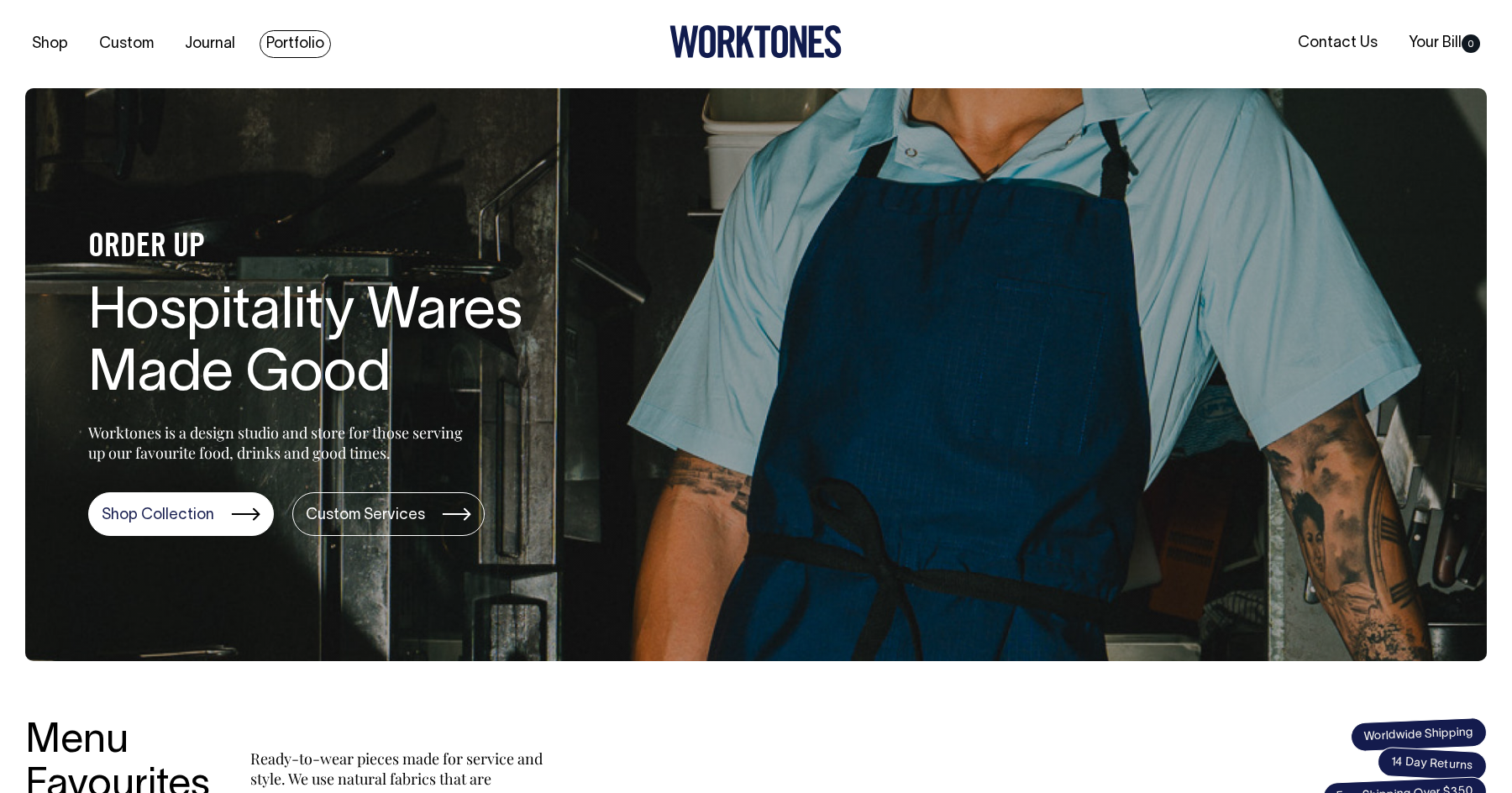  Describe the element at coordinates (357, 248) in the screenshot. I see `h4: ORDER UP` at that location.